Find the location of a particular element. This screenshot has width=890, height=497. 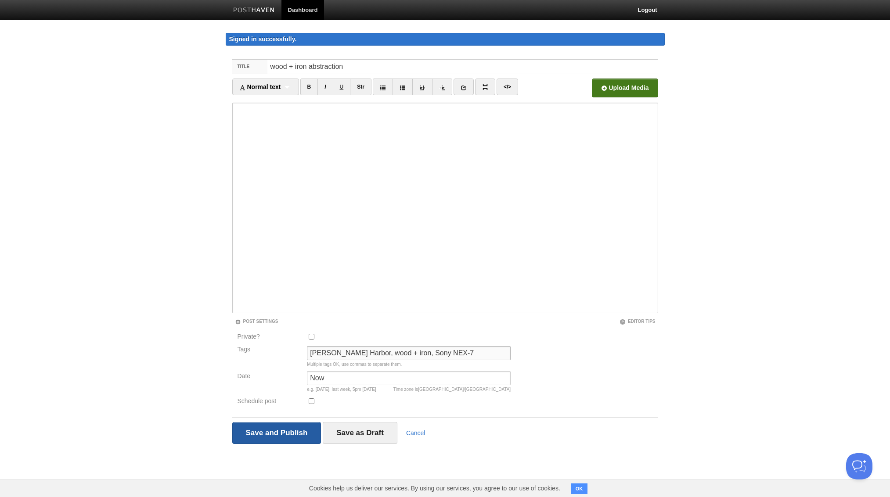

a: Str is located at coordinates (360, 87).